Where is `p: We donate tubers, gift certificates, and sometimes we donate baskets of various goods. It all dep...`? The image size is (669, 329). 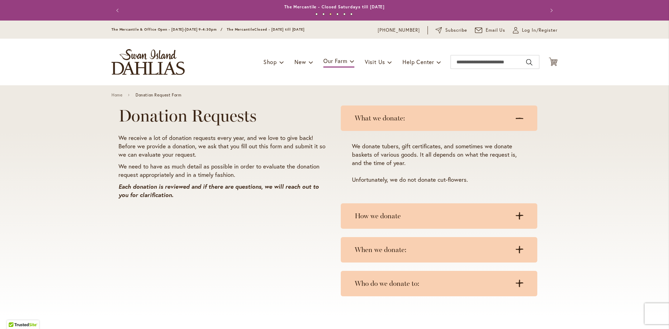
p: We donate tubers, gift certificates, and sometimes we donate baskets of various goods. It all dep... is located at coordinates (439, 155).